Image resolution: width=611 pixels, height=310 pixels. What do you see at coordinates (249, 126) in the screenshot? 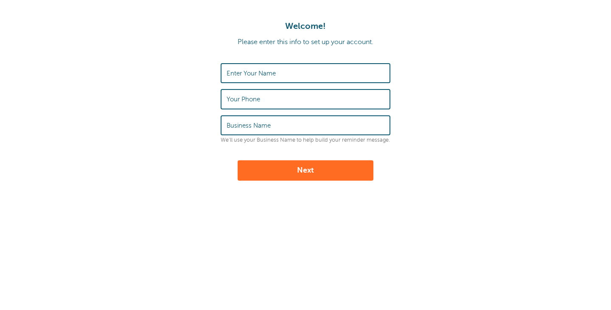
I see `label: Business Name` at bounding box center [249, 126].